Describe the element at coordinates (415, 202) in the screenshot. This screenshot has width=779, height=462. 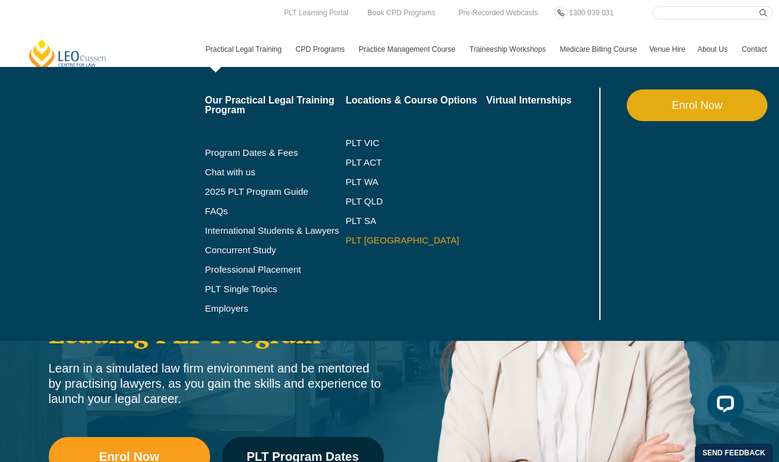
I see `a: PLT QLD` at that location.